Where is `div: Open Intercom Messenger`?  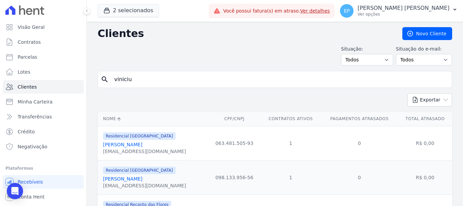
div: Open Intercom Messenger is located at coordinates (15, 191).